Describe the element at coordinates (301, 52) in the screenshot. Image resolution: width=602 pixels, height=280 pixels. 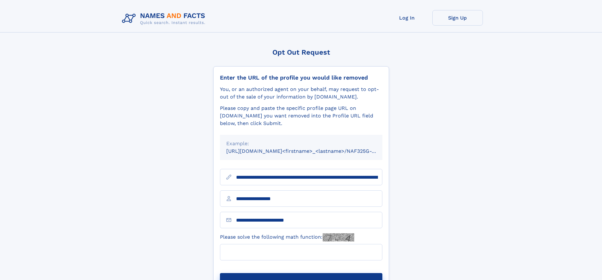
I see `div: Opt Out Request` at that location.